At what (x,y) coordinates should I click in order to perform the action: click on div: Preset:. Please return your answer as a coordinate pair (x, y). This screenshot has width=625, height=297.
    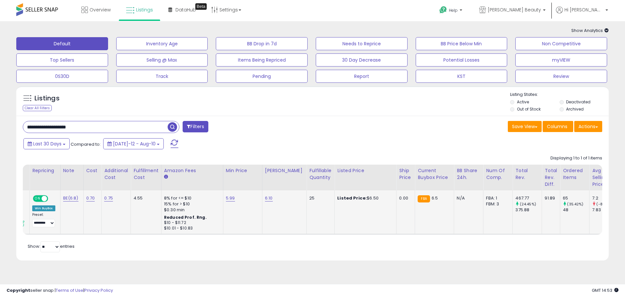
    Looking at the image, I should click on (44, 220).